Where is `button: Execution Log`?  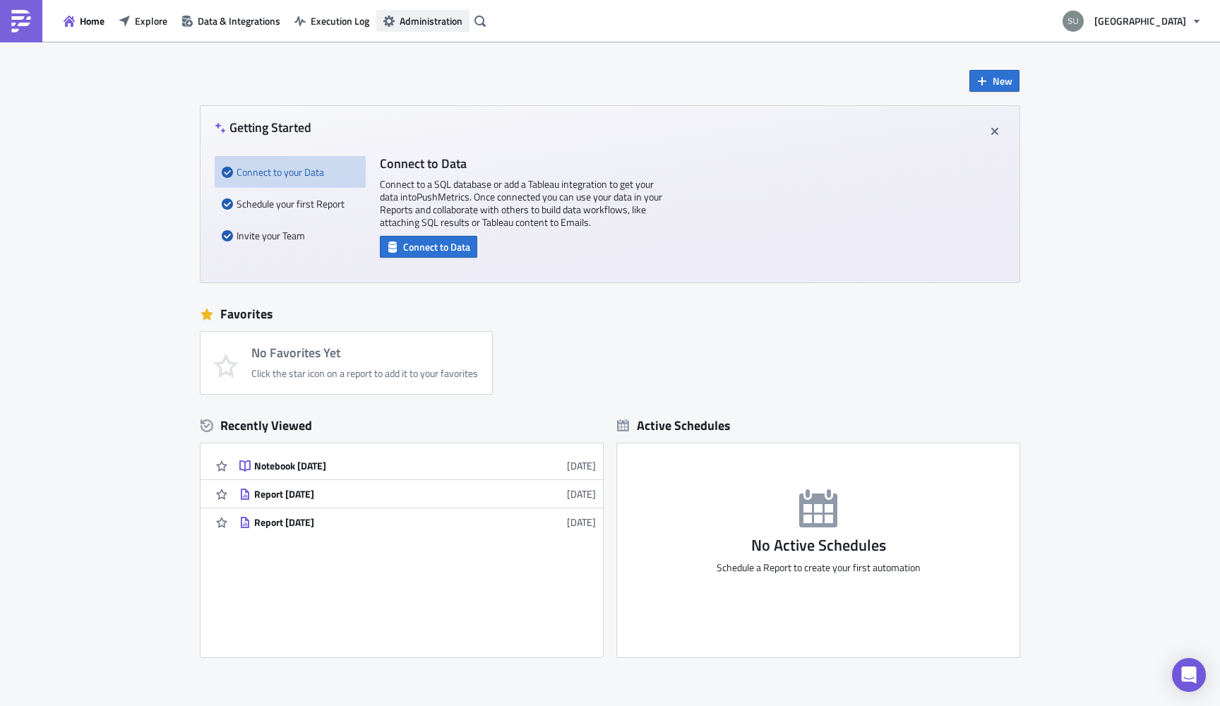
button: Execution Log is located at coordinates (332, 20).